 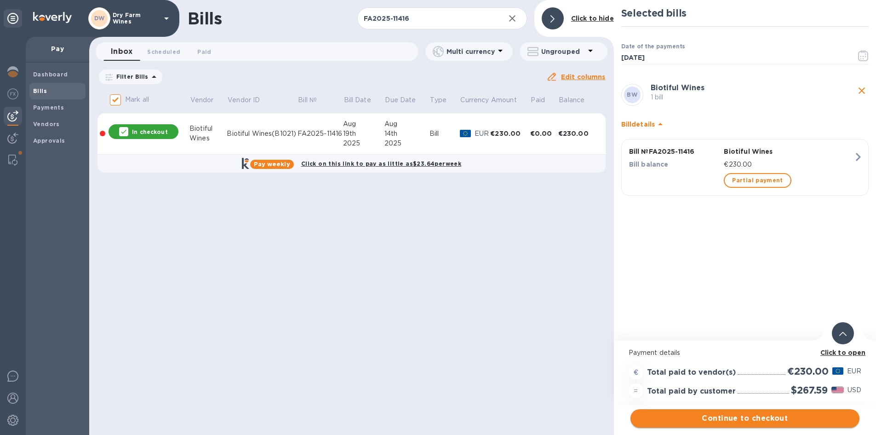 I want to click on b: Approvals, so click(x=49, y=140).